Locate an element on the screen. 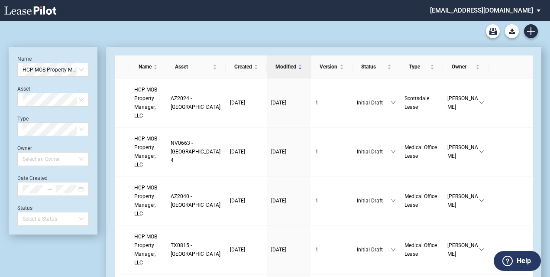 Image resolution: width=550 pixels, height=277 pixels. span: Version is located at coordinates (329, 67).